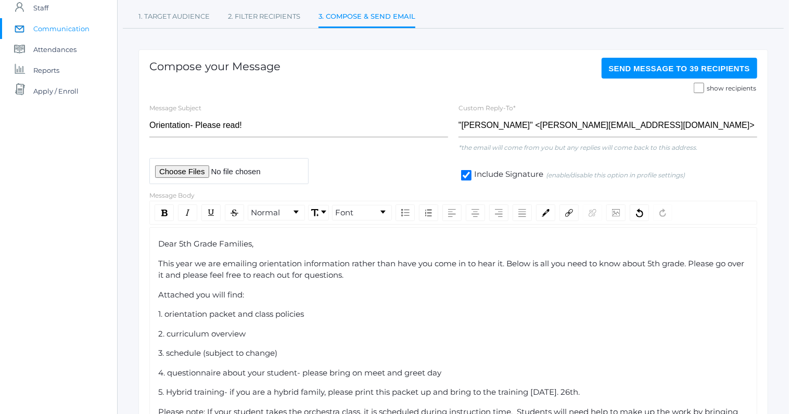  Describe the element at coordinates (55, 49) in the screenshot. I see `span: Attendances` at that location.